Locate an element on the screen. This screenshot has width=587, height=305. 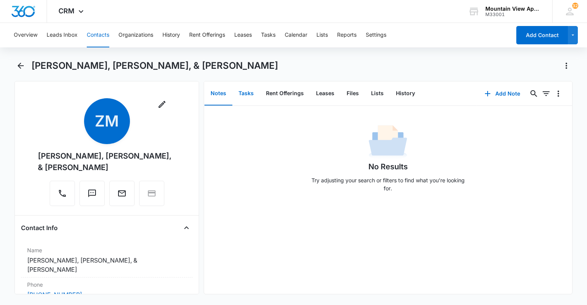
button: Leads Inbox is located at coordinates (62, 35).